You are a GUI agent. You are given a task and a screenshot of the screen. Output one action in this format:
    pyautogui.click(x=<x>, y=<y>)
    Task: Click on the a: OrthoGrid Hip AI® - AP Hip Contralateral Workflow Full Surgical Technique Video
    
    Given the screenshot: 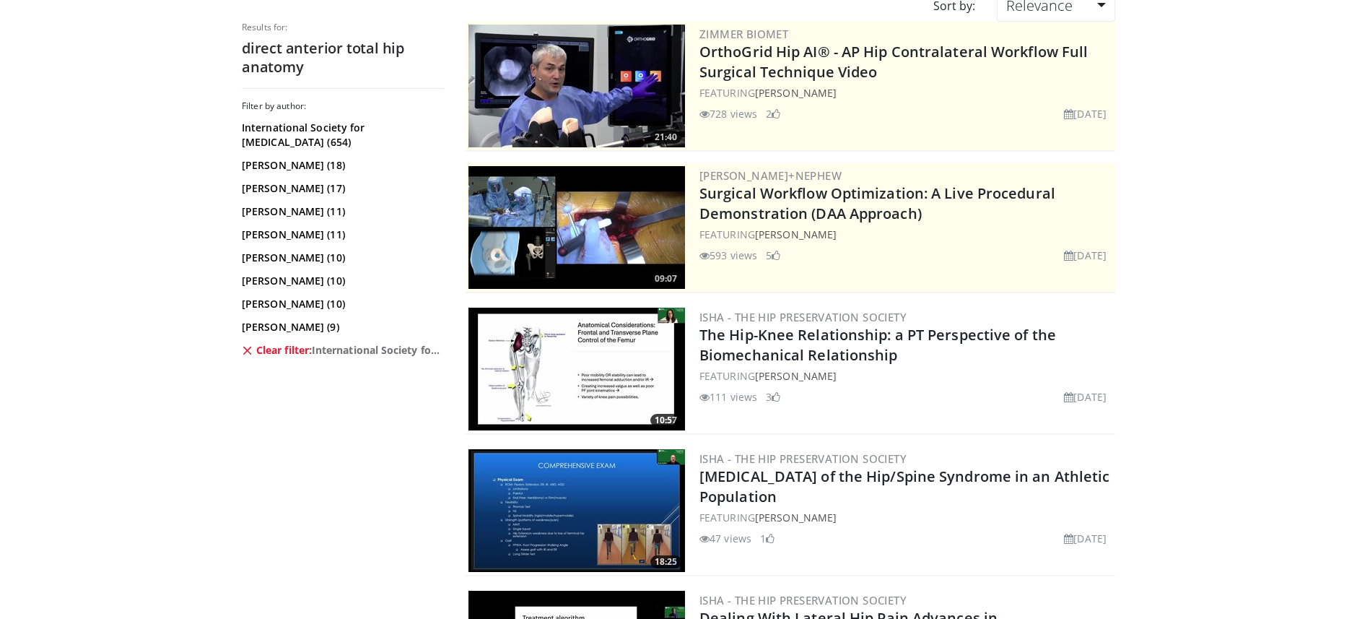 What is the action you would take?
    pyautogui.click(x=894, y=61)
    